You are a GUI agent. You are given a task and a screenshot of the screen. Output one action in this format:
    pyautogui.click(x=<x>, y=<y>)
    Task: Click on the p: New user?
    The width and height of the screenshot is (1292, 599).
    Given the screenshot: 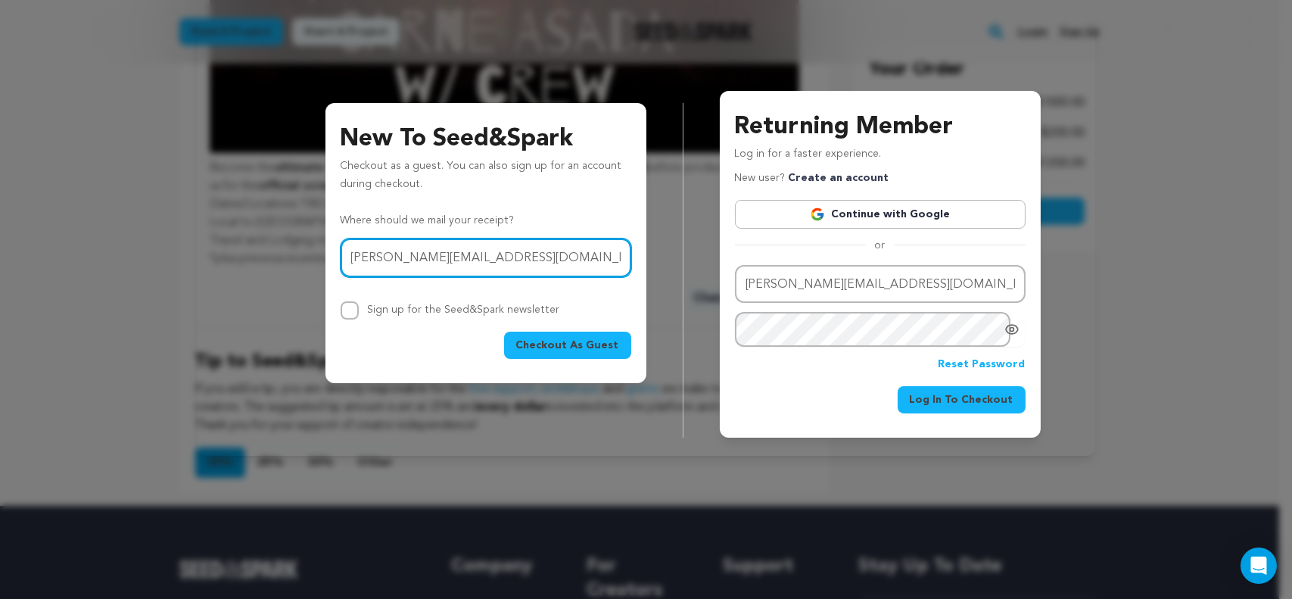 What is the action you would take?
    pyautogui.click(x=812, y=179)
    